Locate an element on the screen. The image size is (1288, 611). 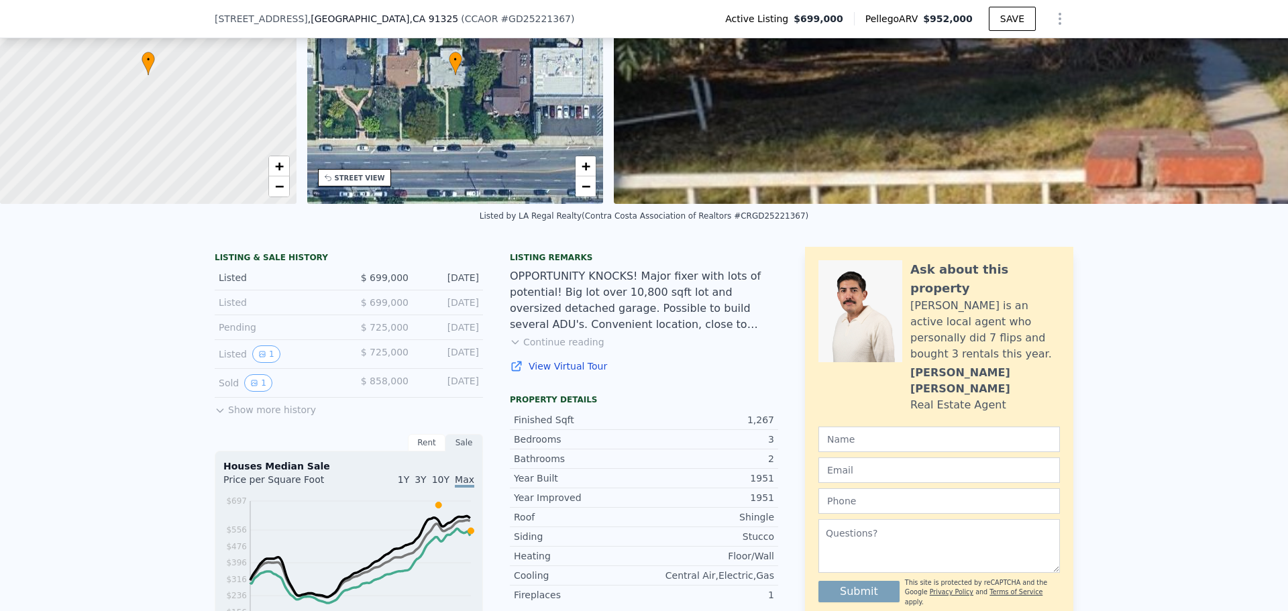
tspan: $556 is located at coordinates (236, 530).